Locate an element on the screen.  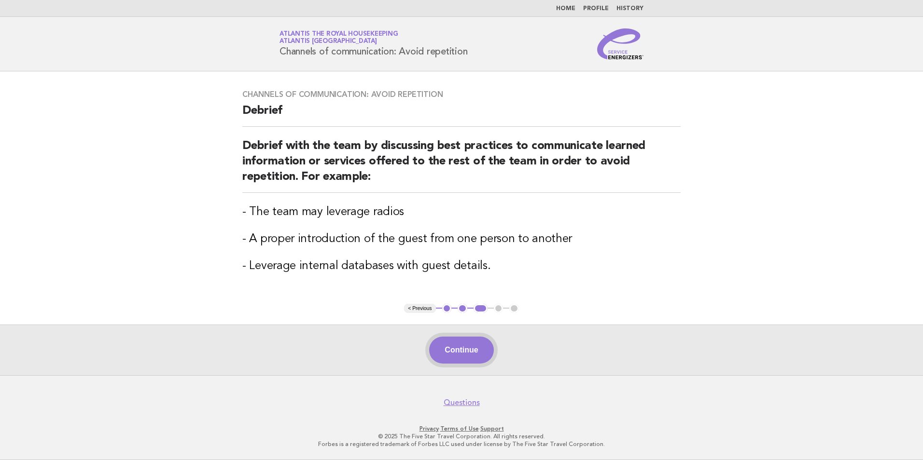
h3: - A proper introduction of the guest from one person to another is located at coordinates (461, 239).